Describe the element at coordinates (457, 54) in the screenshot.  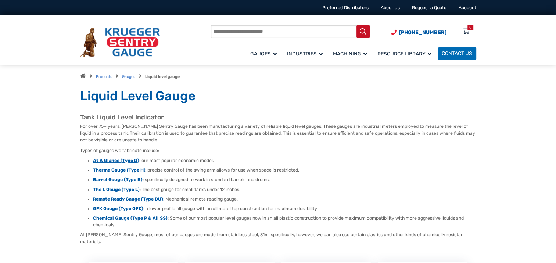
I see `span: Contact Us` at that location.